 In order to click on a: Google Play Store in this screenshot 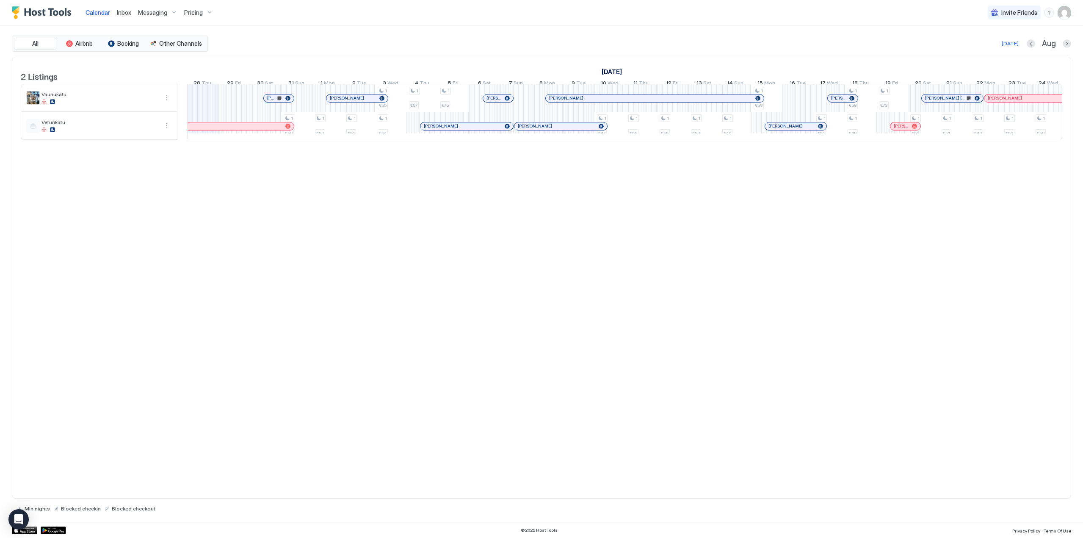, I will do `click(53, 530)`.